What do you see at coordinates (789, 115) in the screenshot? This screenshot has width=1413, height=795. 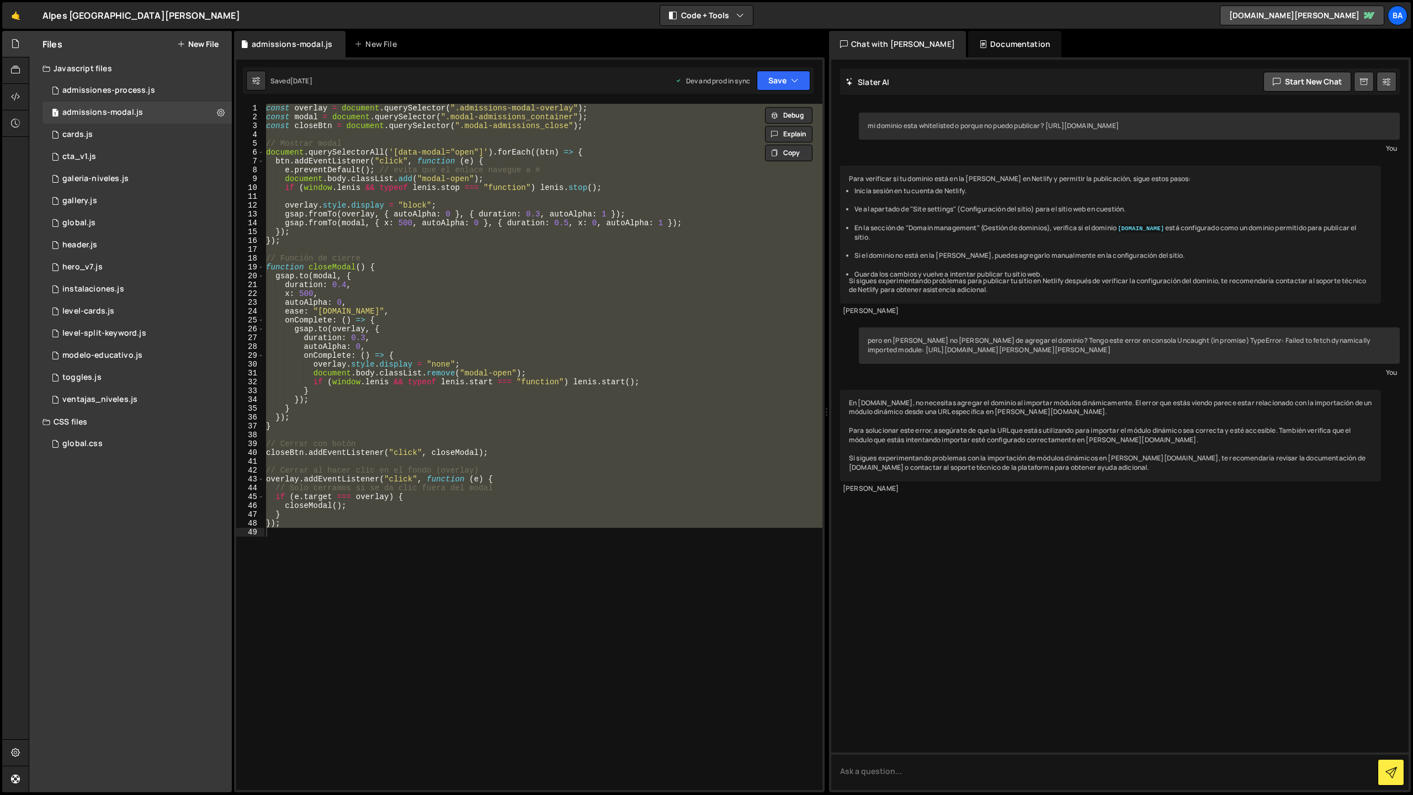 I see `button: Debug` at bounding box center [789, 115].